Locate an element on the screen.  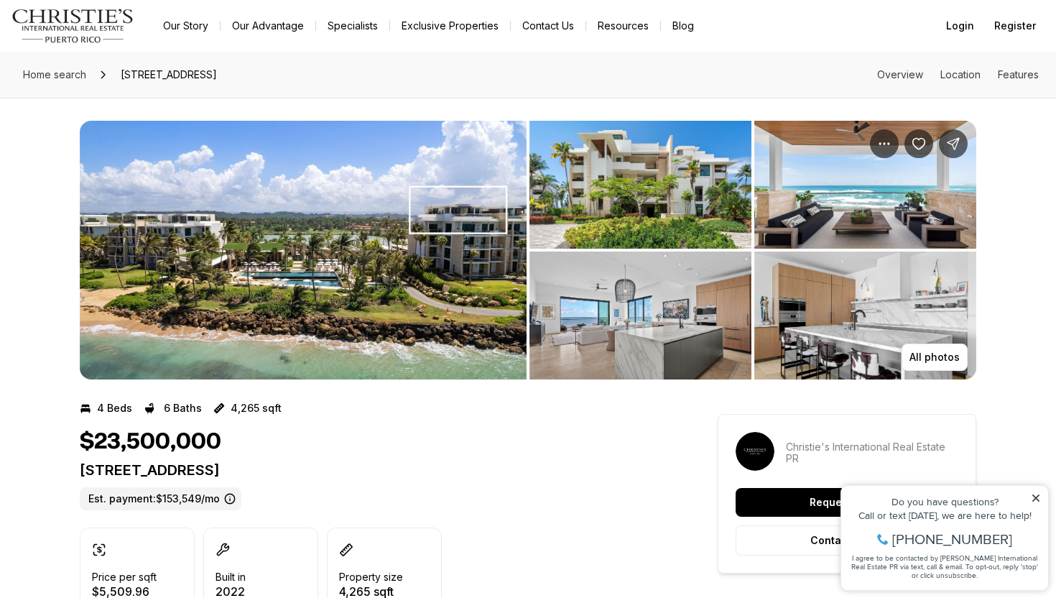
a: Resources is located at coordinates (623, 26).